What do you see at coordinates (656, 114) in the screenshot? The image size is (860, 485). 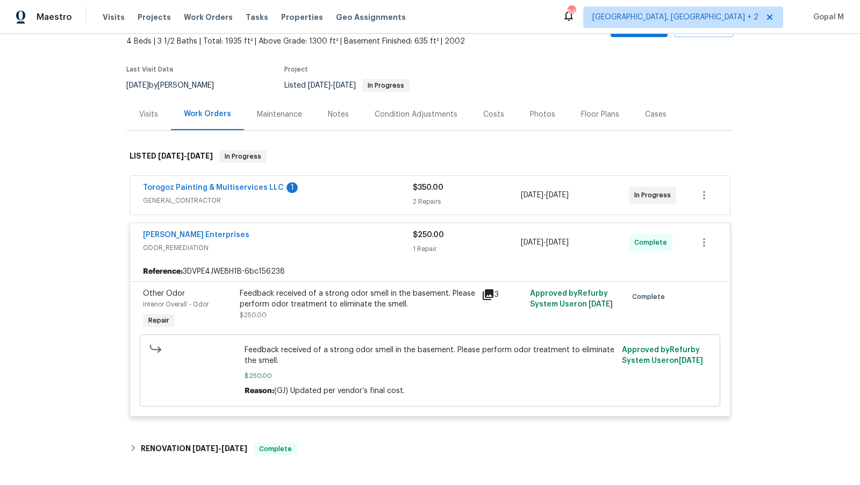 I see `div: Cases` at bounding box center [656, 114].